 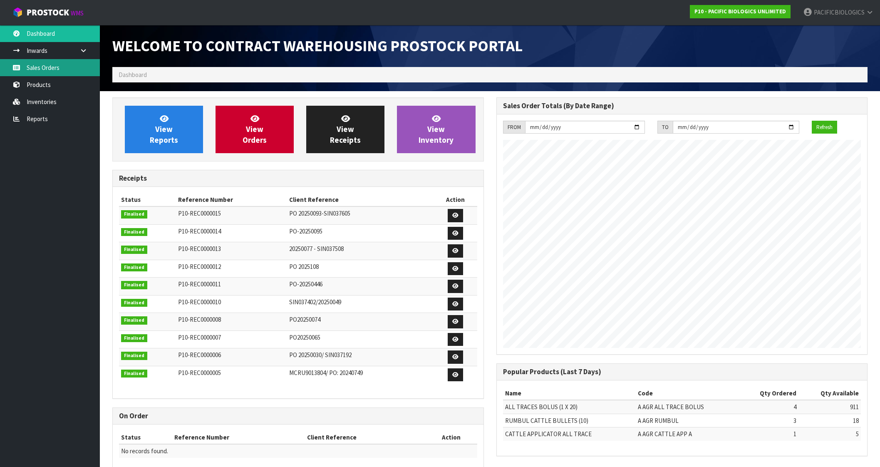 What do you see at coordinates (436, 129) in the screenshot?
I see `a: ViewInventory` at bounding box center [436, 129].